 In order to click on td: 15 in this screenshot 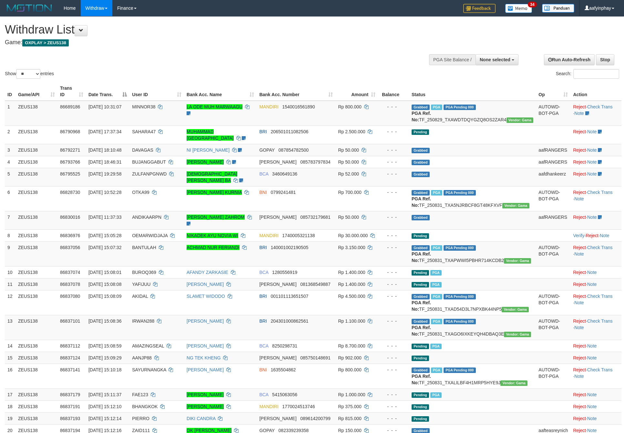, I will do `click(10, 358)`.